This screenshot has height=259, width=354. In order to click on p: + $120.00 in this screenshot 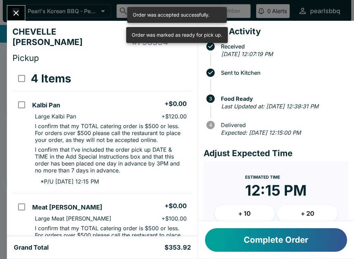, I will do `click(174, 116)`.